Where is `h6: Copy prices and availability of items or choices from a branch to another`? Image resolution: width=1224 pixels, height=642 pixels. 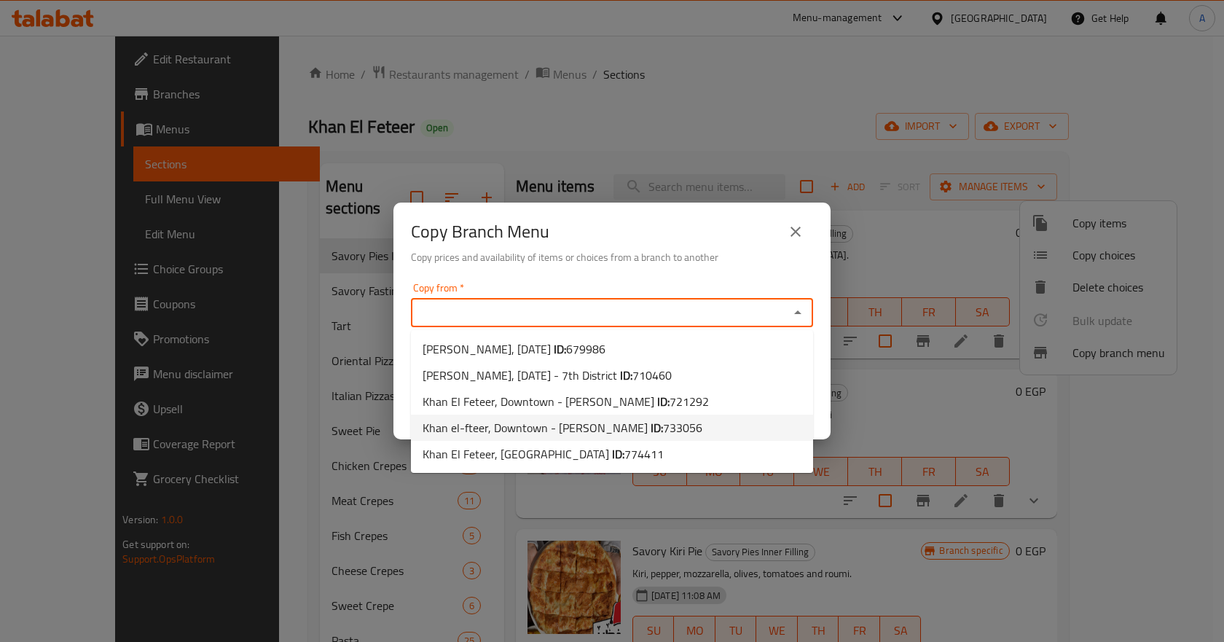 h6: Copy prices and availability of items or choices from a branch to another is located at coordinates (612, 257).